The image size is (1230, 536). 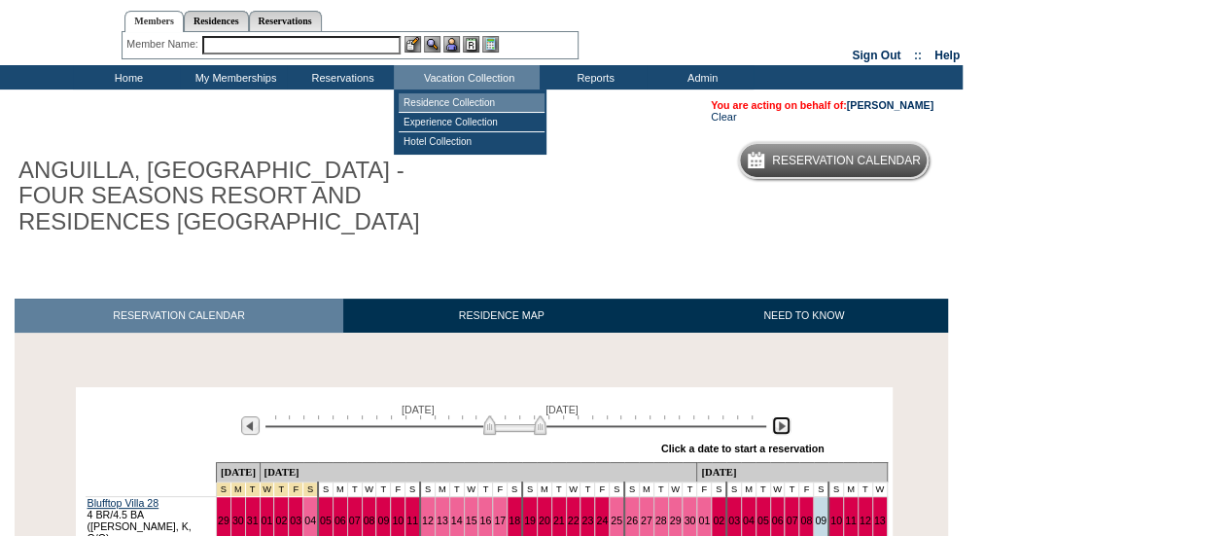 I want to click on img: View, so click(x=432, y=44).